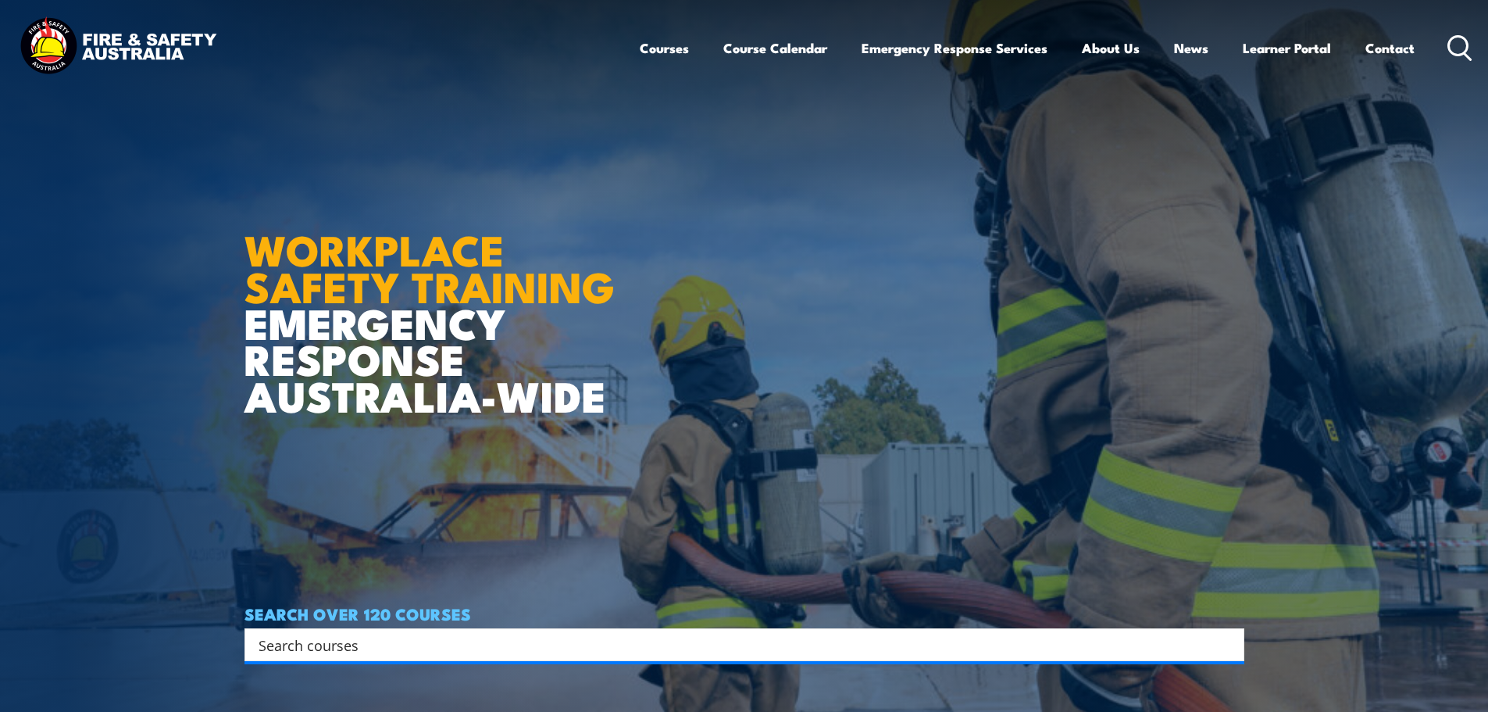  What do you see at coordinates (1111, 48) in the screenshot?
I see `a: About Us` at bounding box center [1111, 48].